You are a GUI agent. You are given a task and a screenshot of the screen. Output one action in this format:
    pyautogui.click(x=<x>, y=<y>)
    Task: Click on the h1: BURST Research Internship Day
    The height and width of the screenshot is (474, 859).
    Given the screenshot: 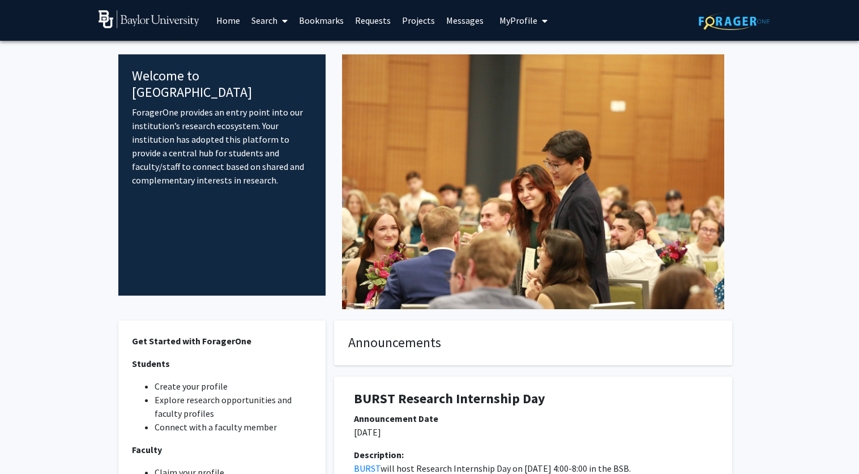 What is the action you would take?
    pyautogui.click(x=533, y=398)
    